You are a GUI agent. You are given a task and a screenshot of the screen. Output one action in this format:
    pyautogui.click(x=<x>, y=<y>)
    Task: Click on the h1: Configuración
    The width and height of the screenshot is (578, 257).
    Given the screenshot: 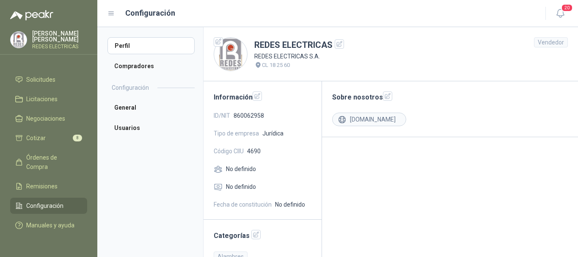 What is the action you would take?
    pyautogui.click(x=150, y=13)
    